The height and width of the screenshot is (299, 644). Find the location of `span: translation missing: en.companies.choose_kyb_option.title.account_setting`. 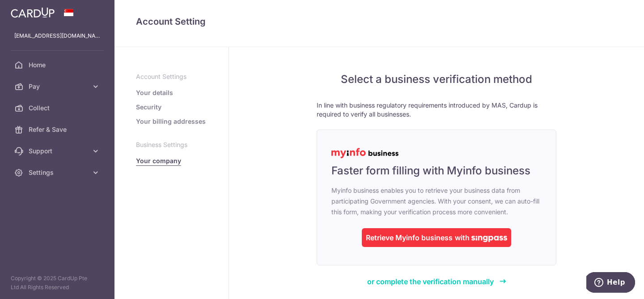

span: translation missing: en.companies.choose_kyb_option.title.account_setting is located at coordinates (171, 21).